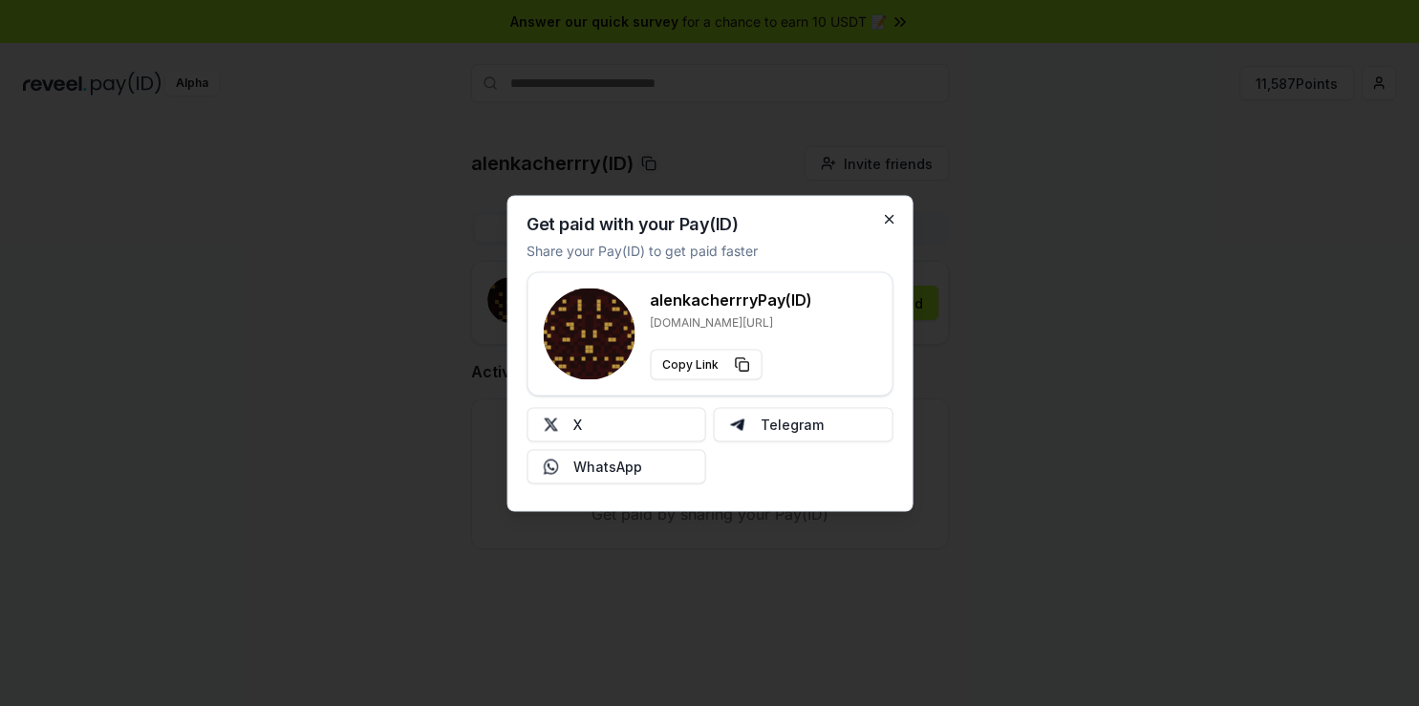  Describe the element at coordinates (642, 249) in the screenshot. I see `p: Share your Pay(ID) to get paid faster` at that location.